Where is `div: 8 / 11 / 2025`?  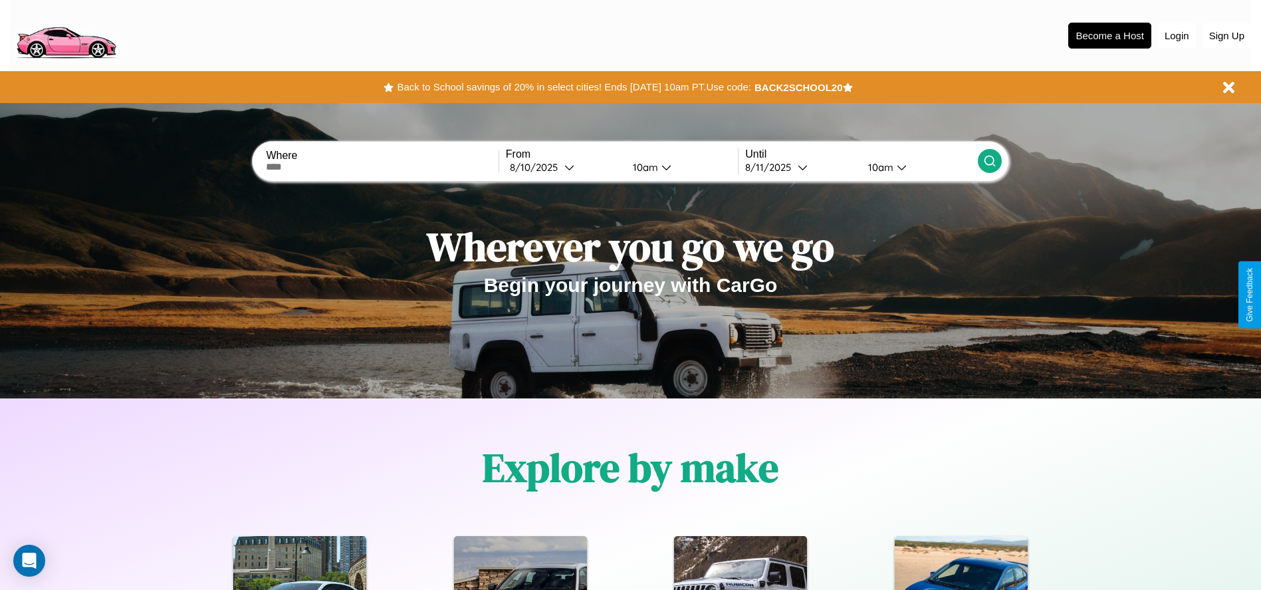 div: 8 / 11 / 2025 is located at coordinates (771, 167).